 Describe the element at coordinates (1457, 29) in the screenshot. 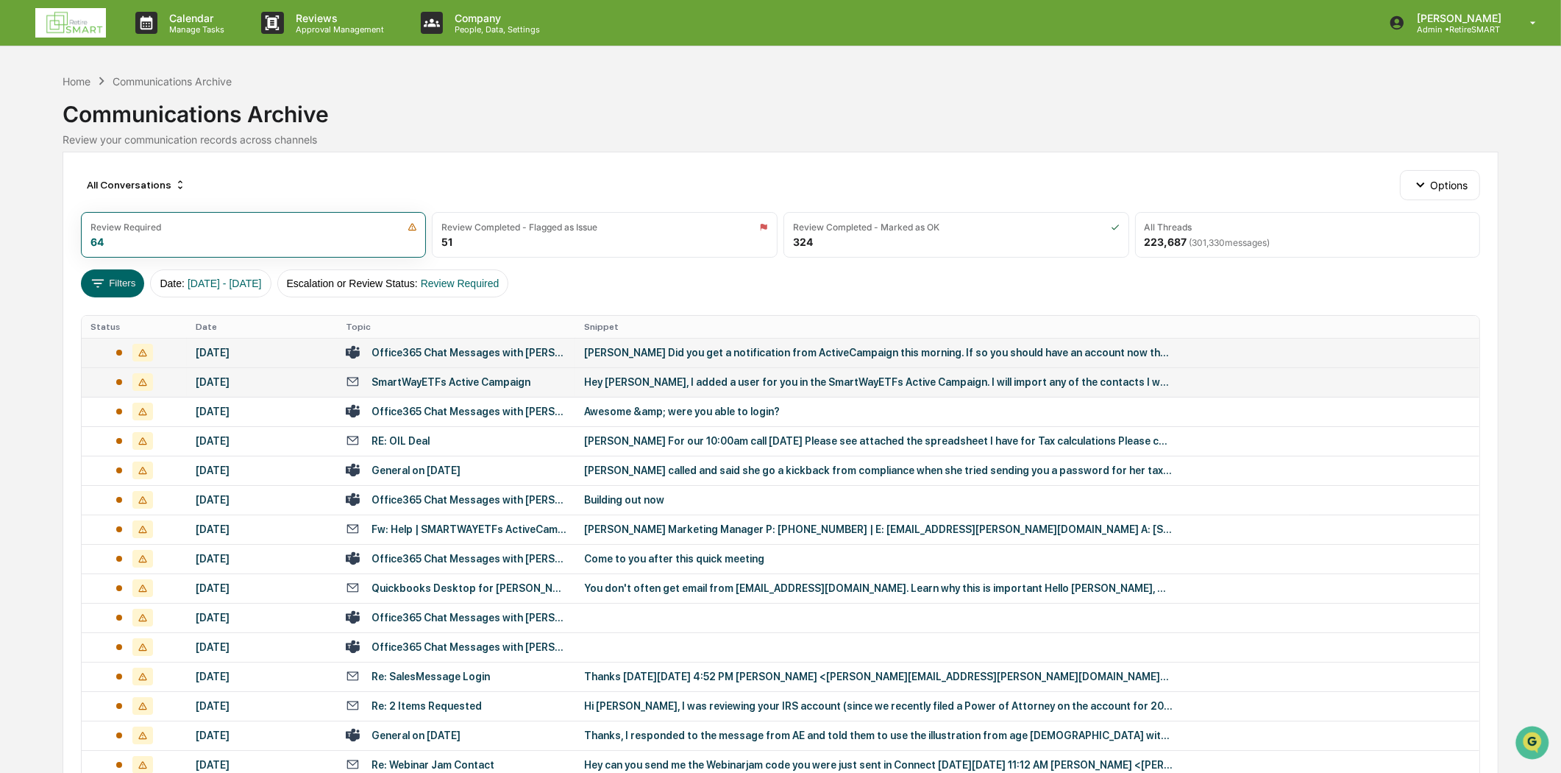

I see `p: Admin • RetireSMART` at that location.